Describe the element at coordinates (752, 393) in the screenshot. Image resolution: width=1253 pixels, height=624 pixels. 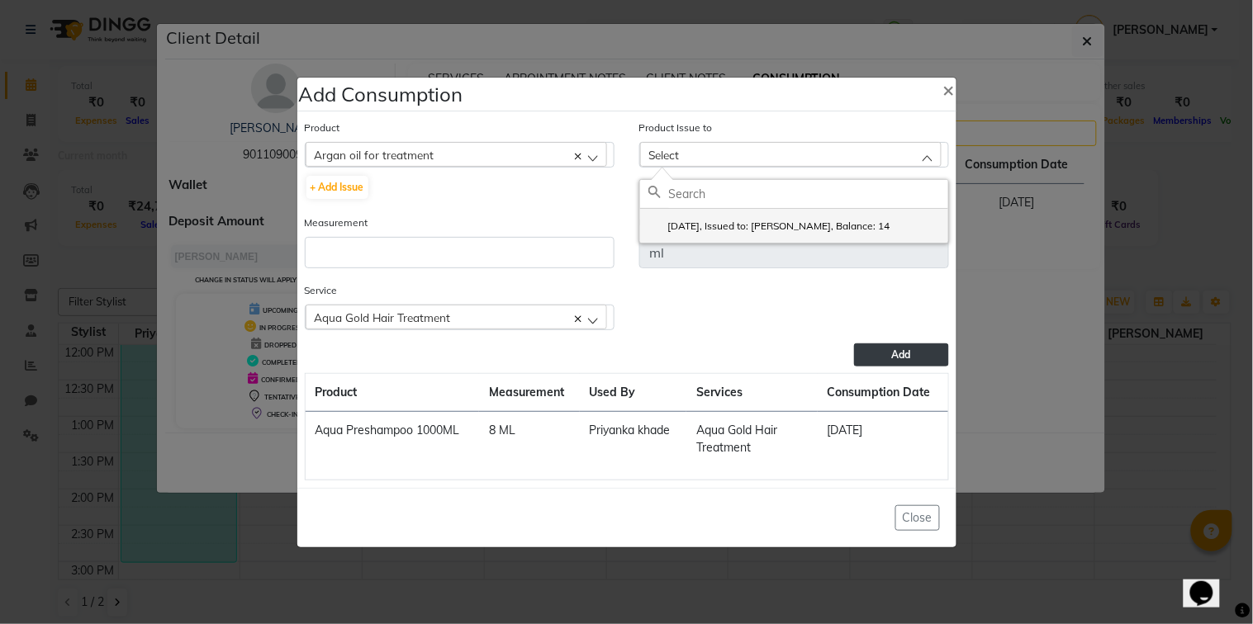
I see `th: Services` at that location.